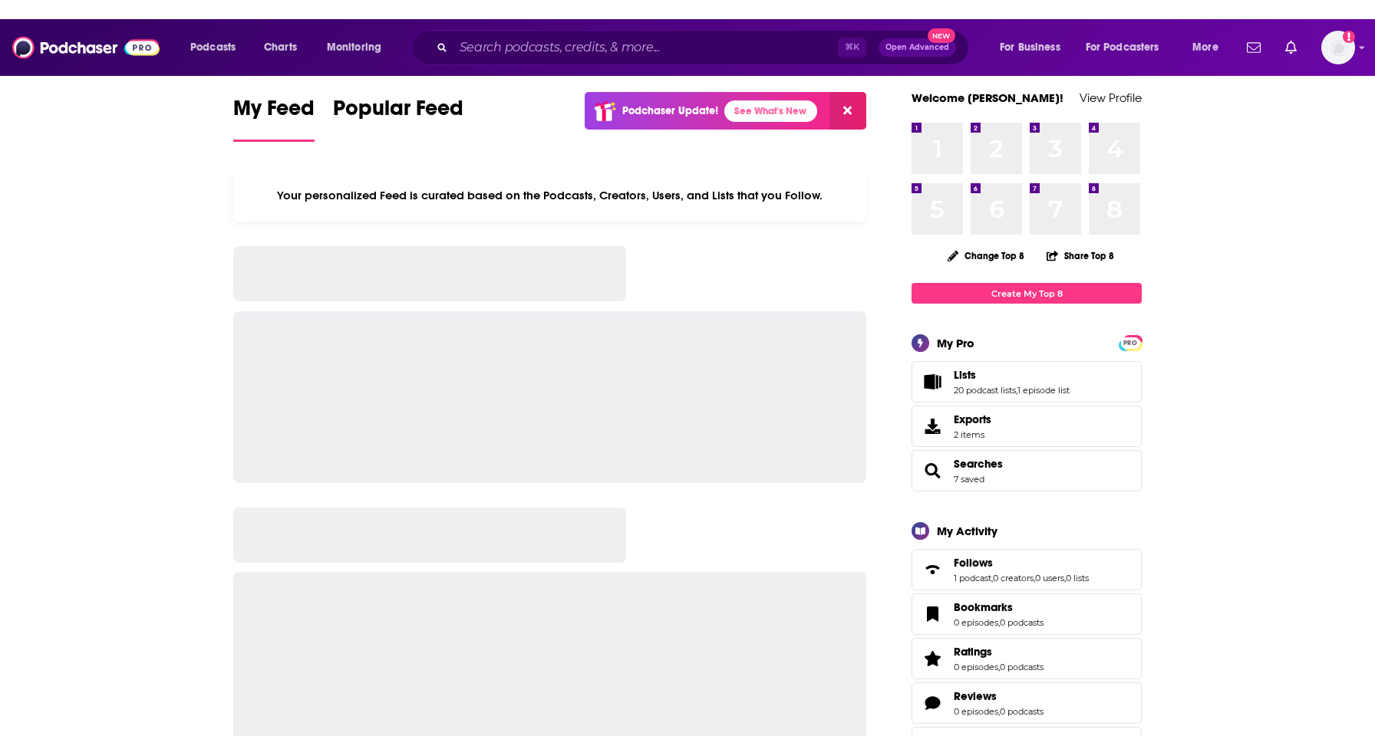  I want to click on input: Search podcasts, credits, & more..., so click(645, 48).